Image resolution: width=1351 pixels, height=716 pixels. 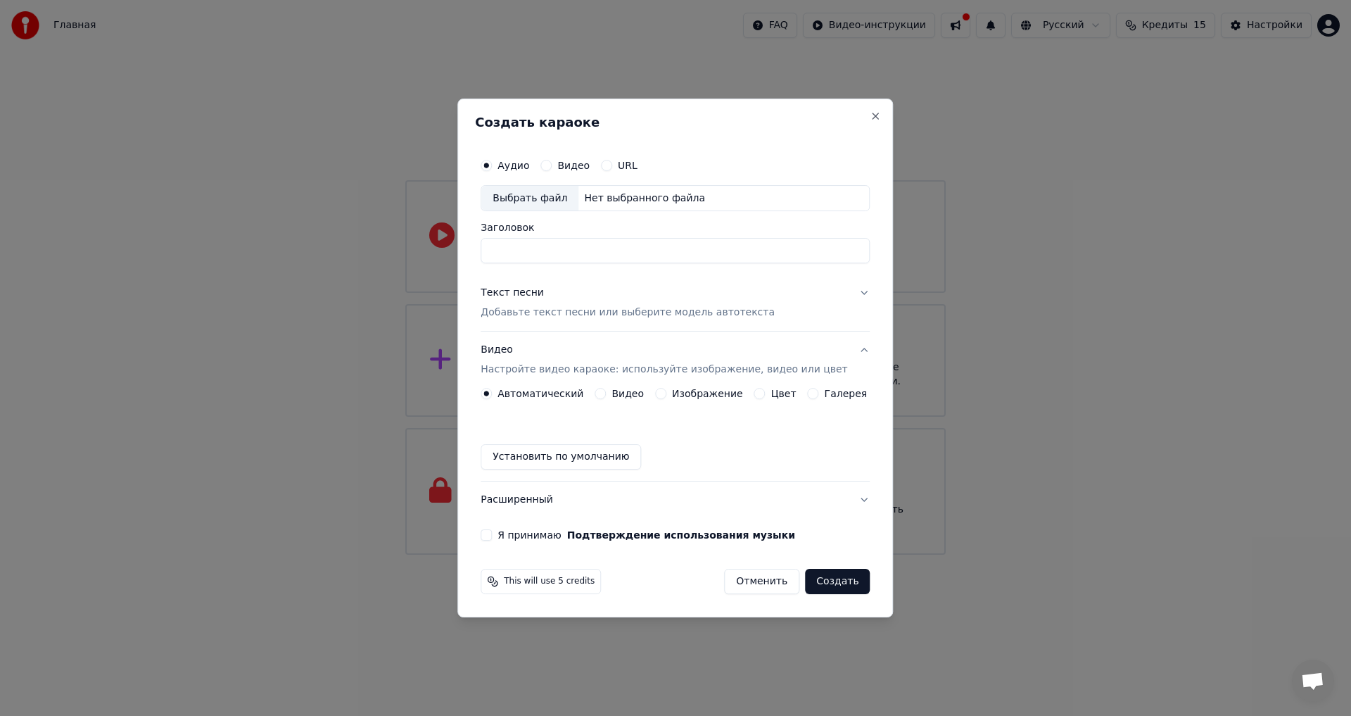 I want to click on div: ВидеоНастройте видео караоке: используйте изображение, видео или цвет, so click(x=675, y=434).